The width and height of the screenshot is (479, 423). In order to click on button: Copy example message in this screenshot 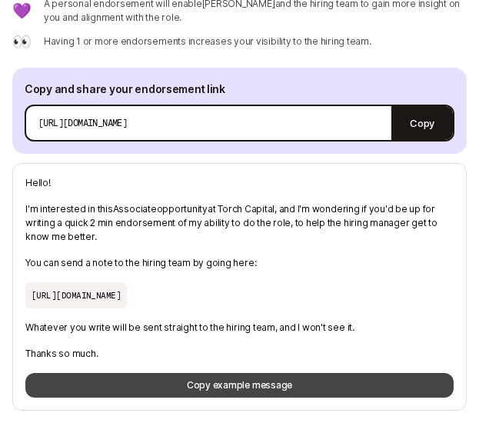, I will do `click(239, 385)`.